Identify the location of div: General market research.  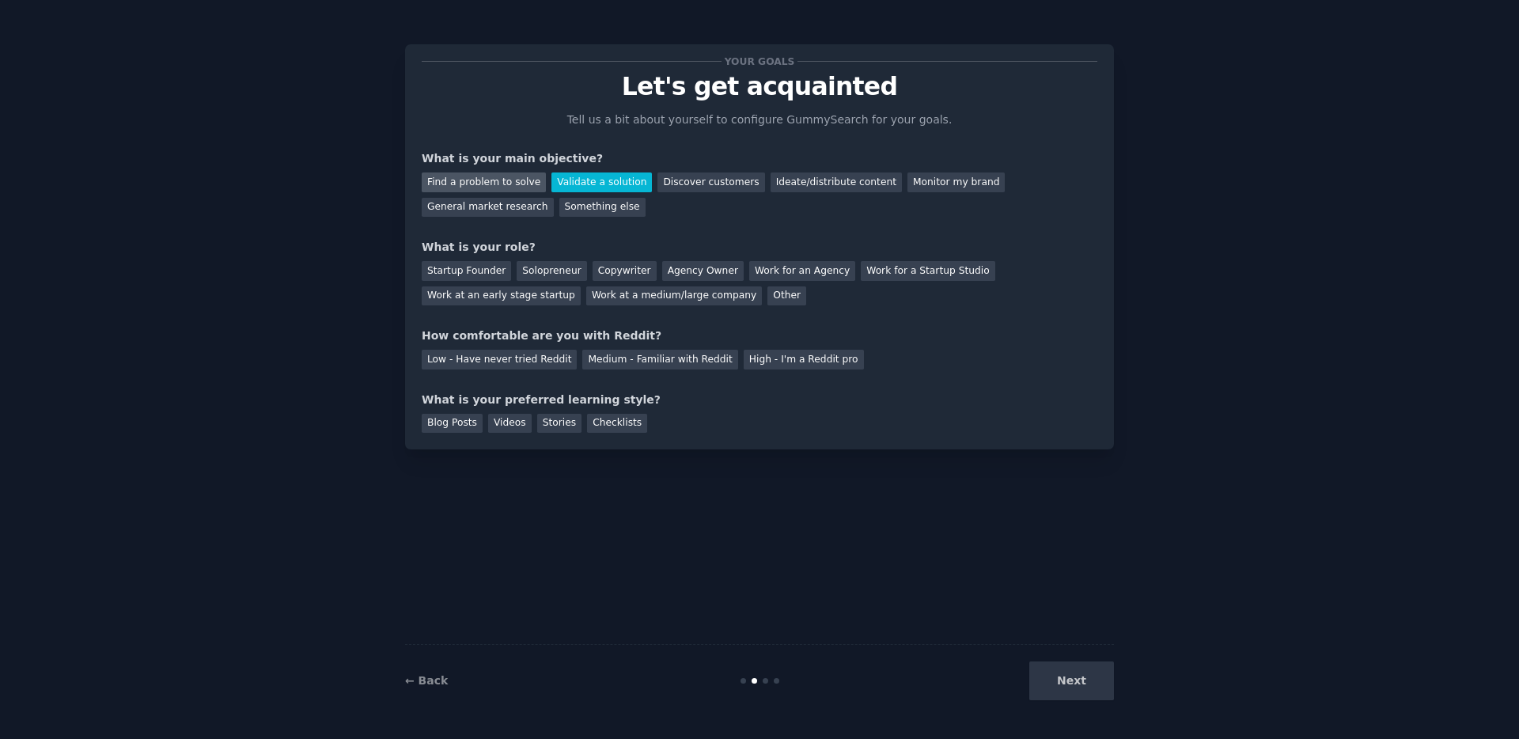
(487, 207).